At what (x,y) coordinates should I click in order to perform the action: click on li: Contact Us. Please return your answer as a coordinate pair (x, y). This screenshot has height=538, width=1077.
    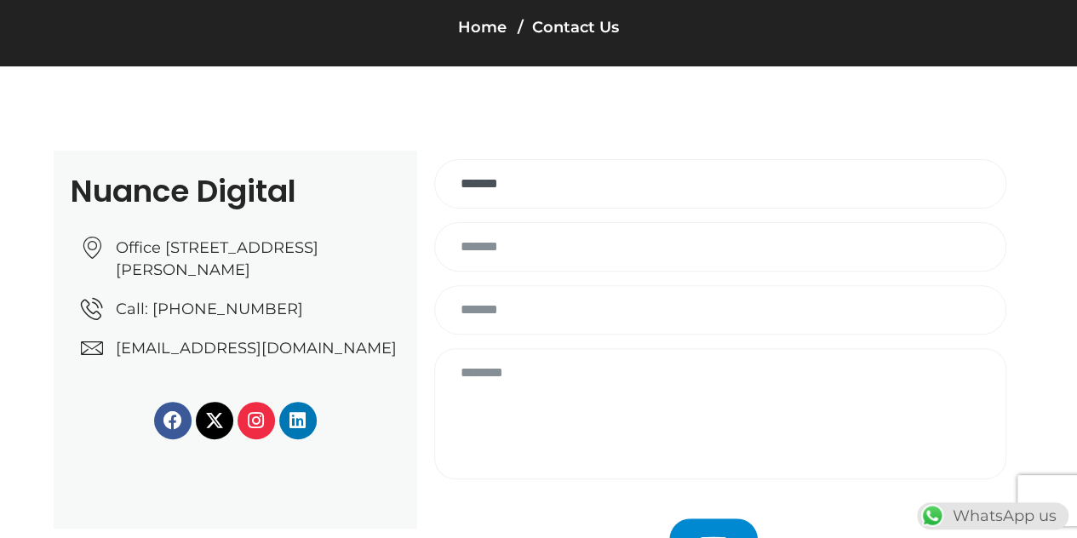
    Looking at the image, I should click on (566, 27).